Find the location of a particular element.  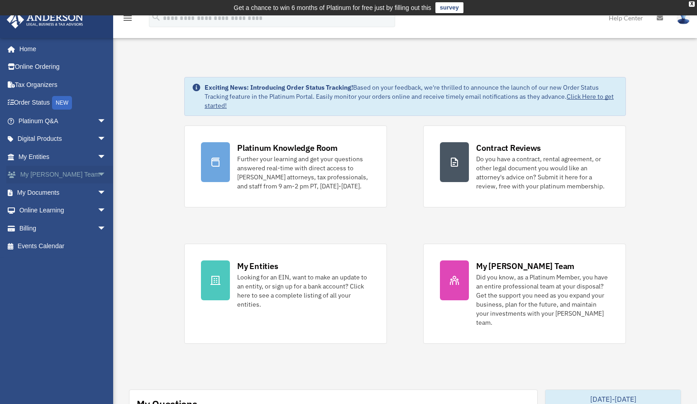

div: My Entities is located at coordinates (257, 266).